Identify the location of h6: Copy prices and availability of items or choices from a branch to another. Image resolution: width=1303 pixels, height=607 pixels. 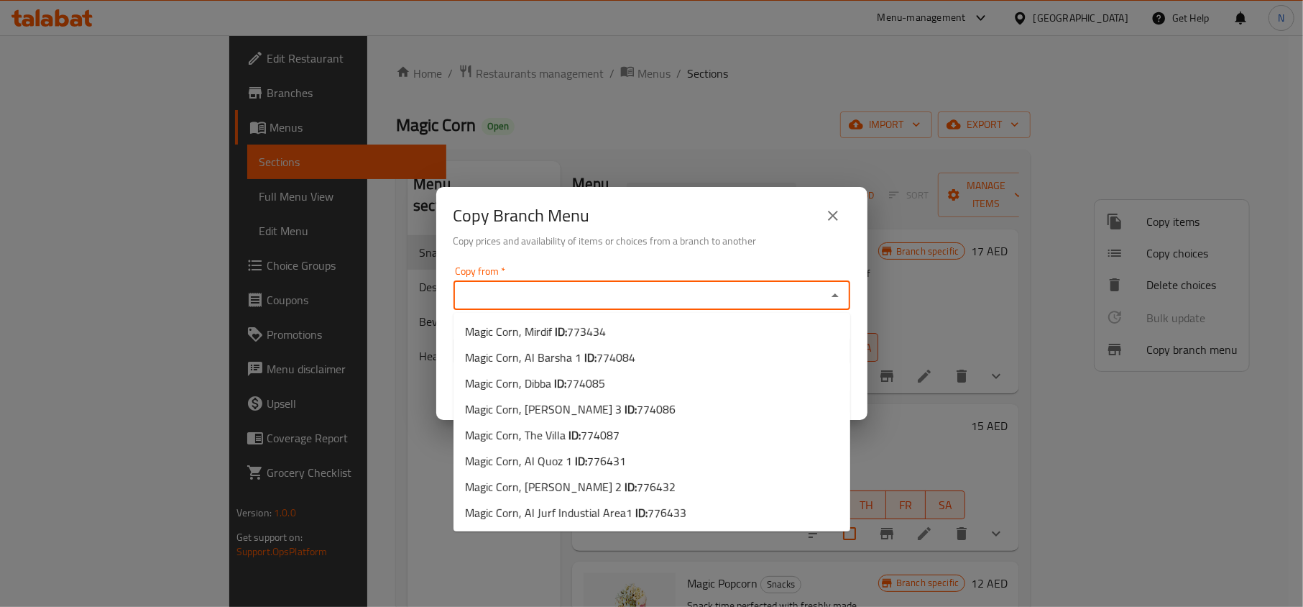
(652, 241).